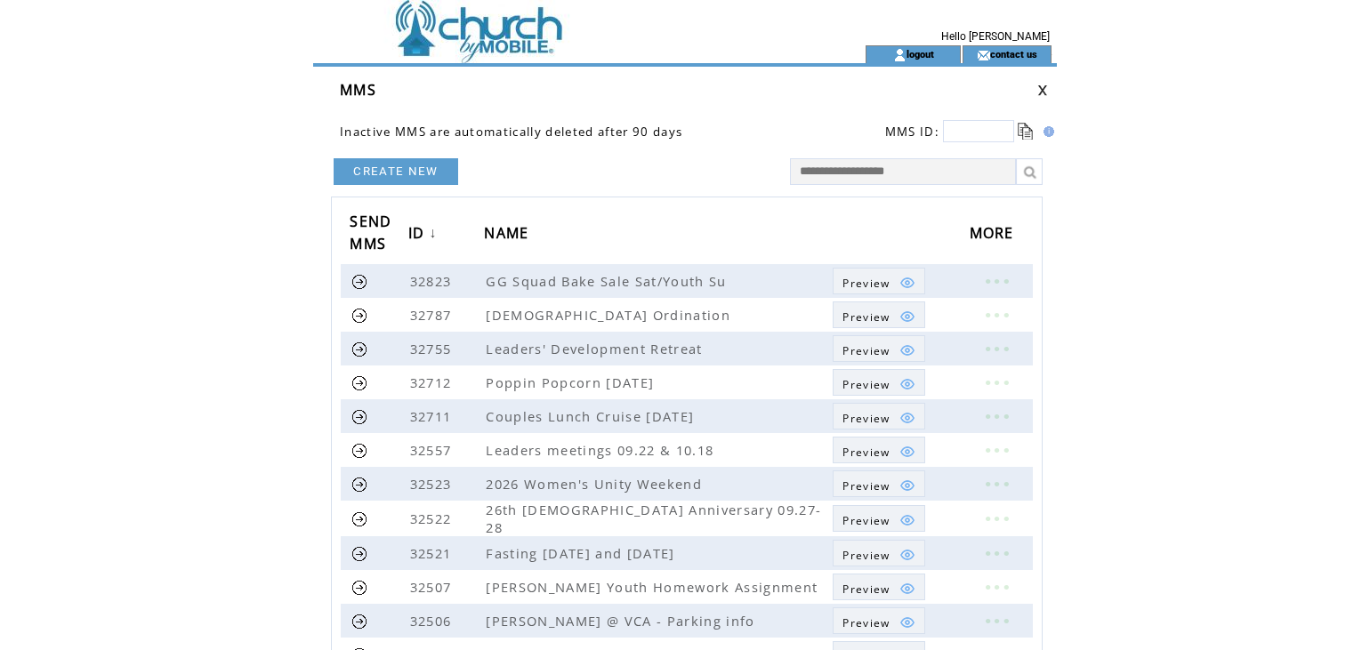 This screenshot has width=1370, height=650. What do you see at coordinates (358, 90) in the screenshot?
I see `span: MMS` at bounding box center [358, 90].